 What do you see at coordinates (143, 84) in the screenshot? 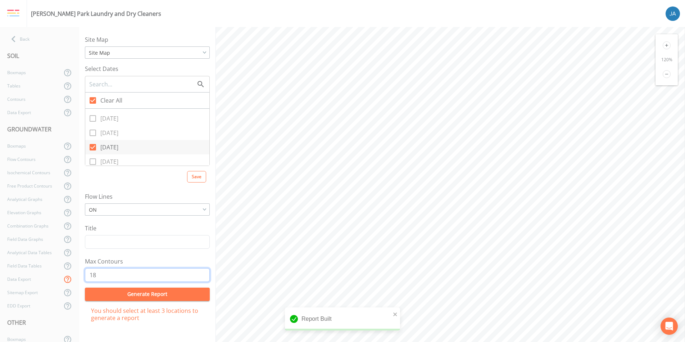
I see `input: Search...` at bounding box center [143, 84].